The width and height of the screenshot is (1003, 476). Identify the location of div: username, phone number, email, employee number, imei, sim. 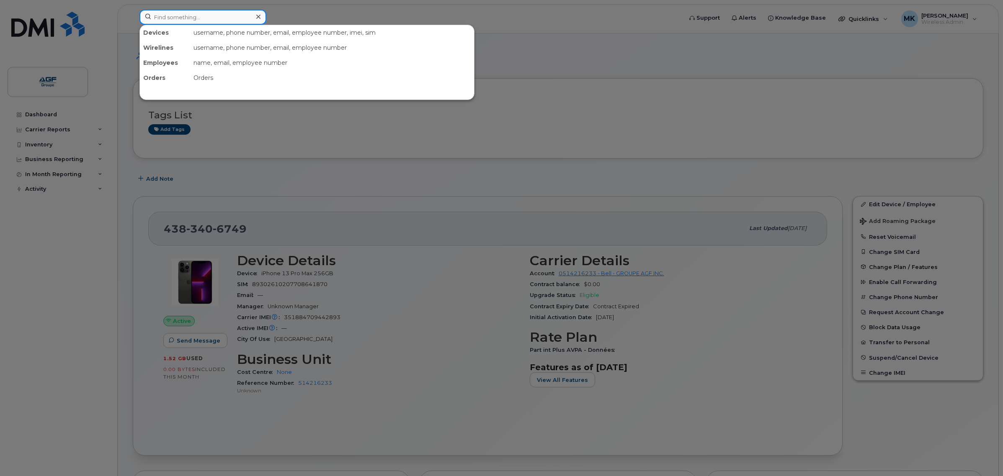
(332, 33).